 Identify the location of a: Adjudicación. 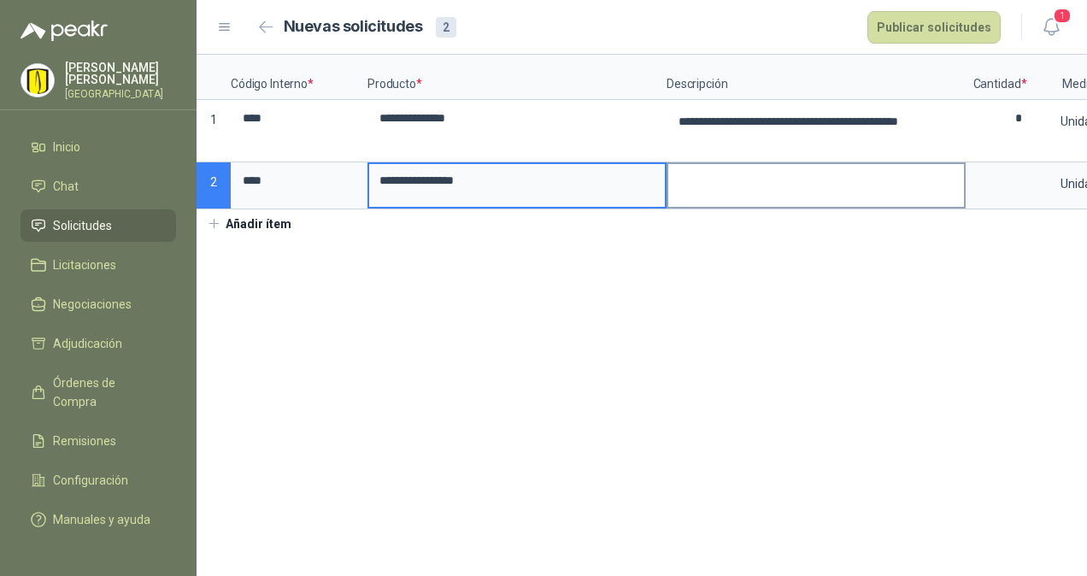
(98, 344).